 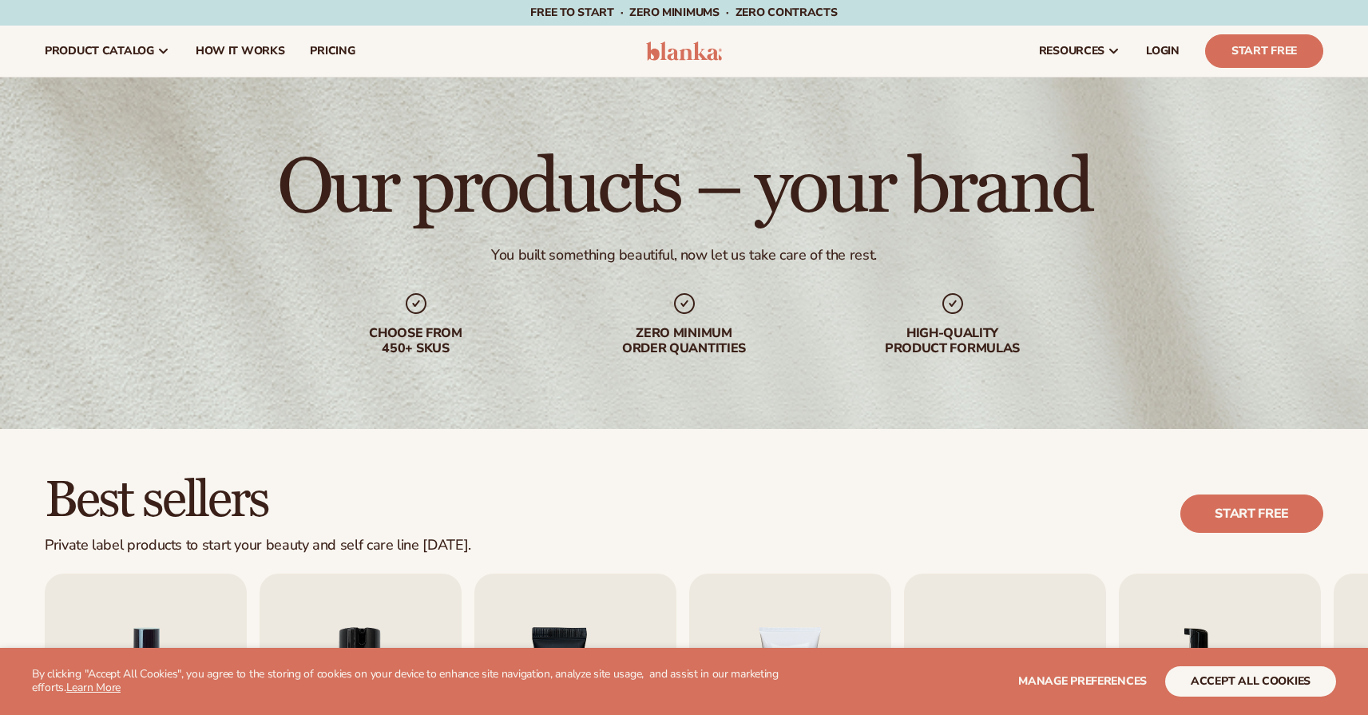 I want to click on a: resources, so click(x=1080, y=51).